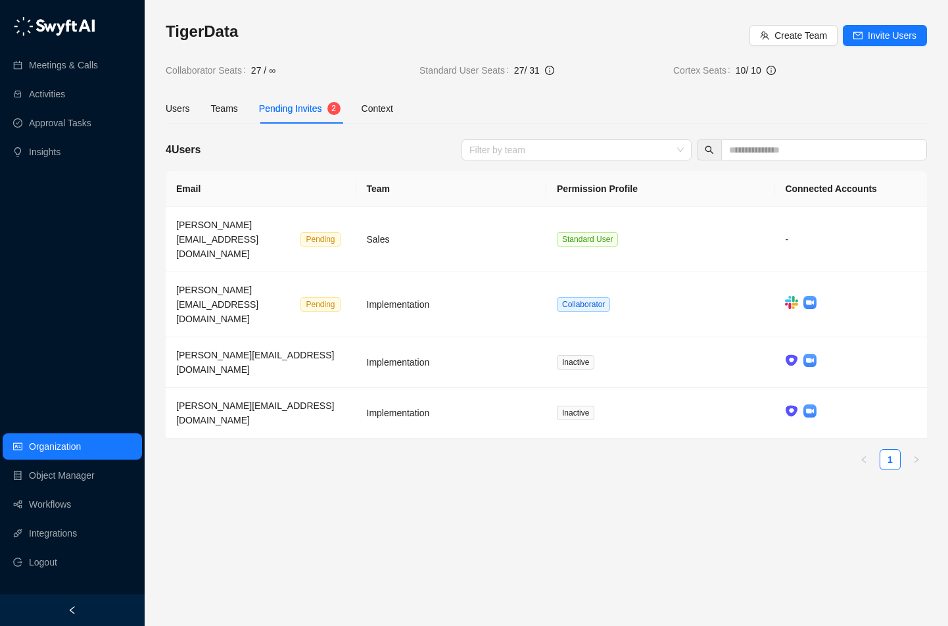  I want to click on img: logo-05li4sbe.png, so click(54, 26).